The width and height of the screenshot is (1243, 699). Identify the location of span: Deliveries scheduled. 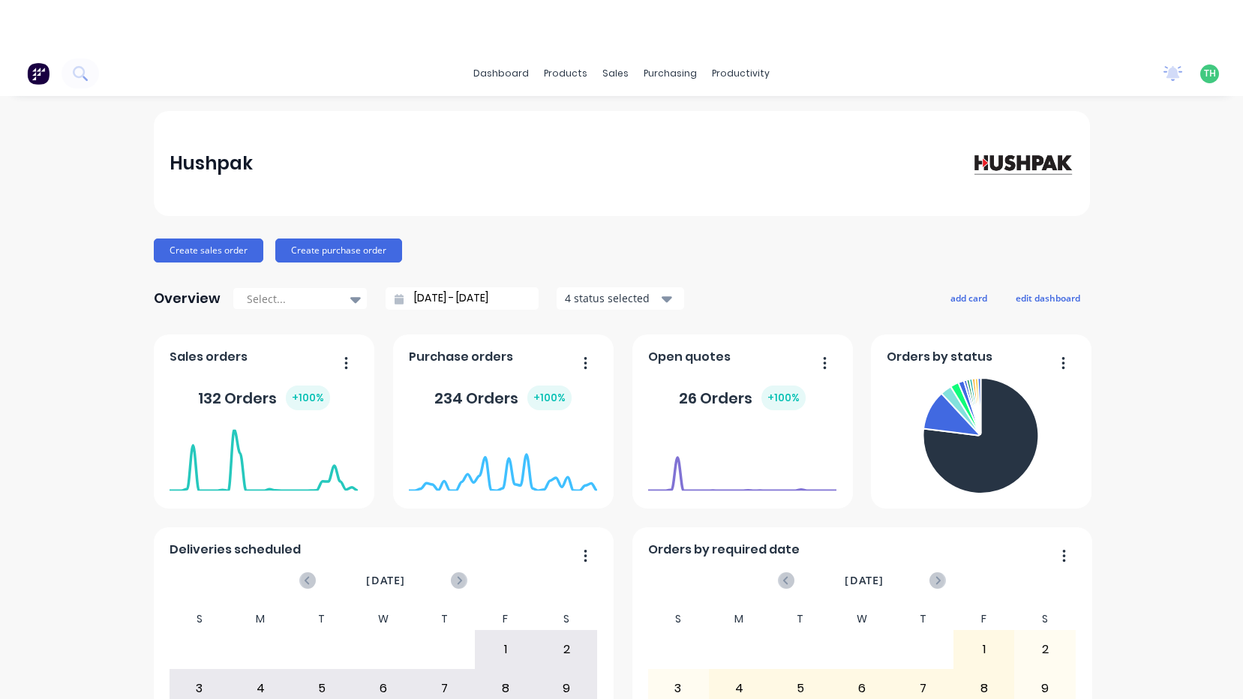
(235, 550).